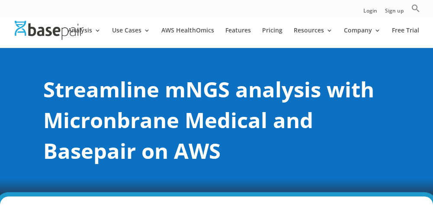  Describe the element at coordinates (405, 37) in the screenshot. I see `a: Free Trial` at that location.